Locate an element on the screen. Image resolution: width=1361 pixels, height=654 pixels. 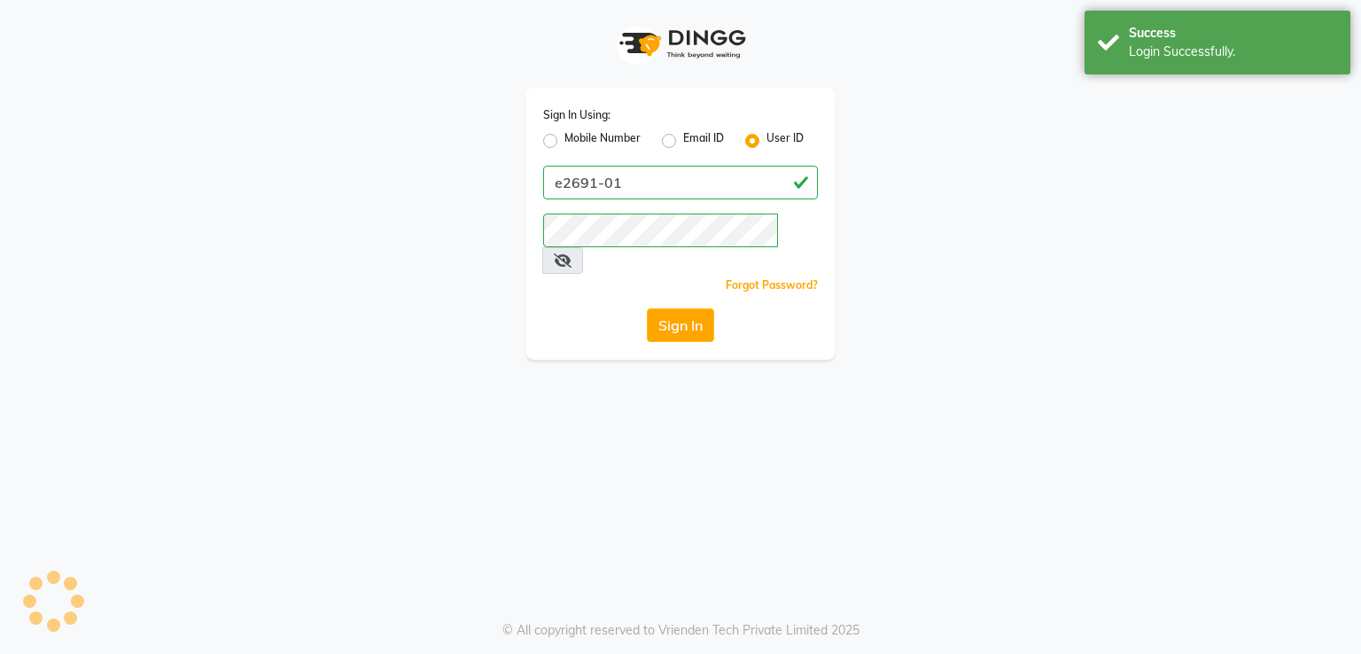
label: Sign In Using: is located at coordinates (577, 115).